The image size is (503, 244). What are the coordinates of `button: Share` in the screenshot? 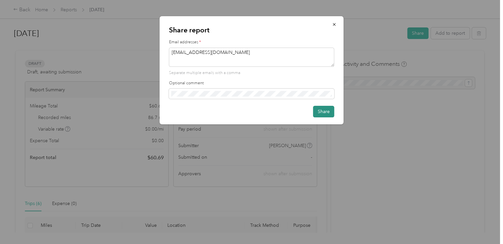 It's located at (323, 112).